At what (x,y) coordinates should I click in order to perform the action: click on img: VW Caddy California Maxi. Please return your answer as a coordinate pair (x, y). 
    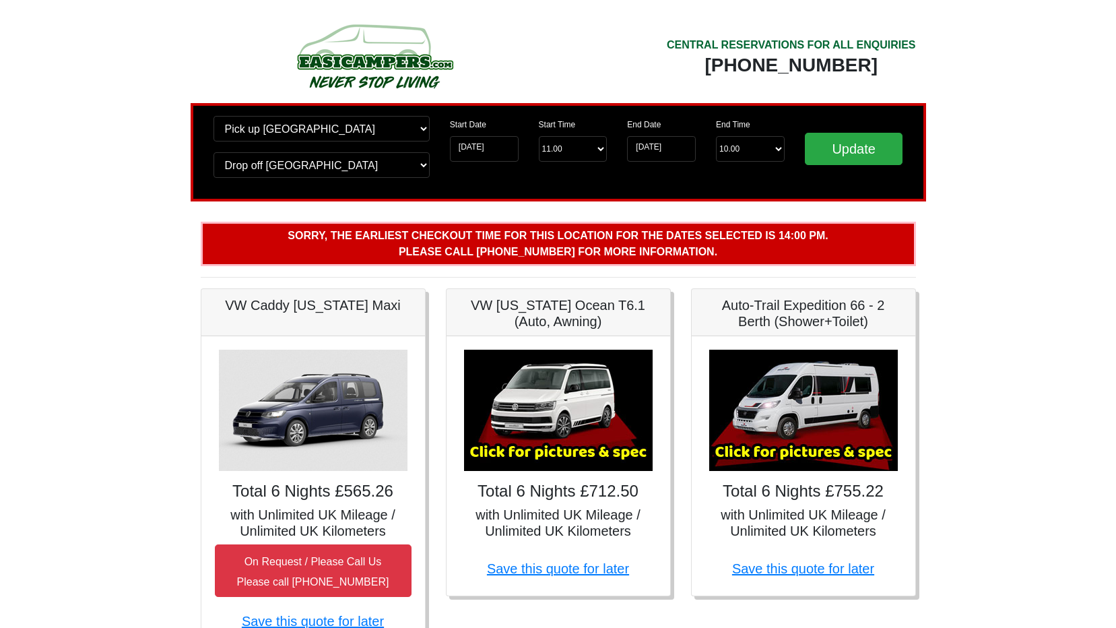
    Looking at the image, I should click on (313, 410).